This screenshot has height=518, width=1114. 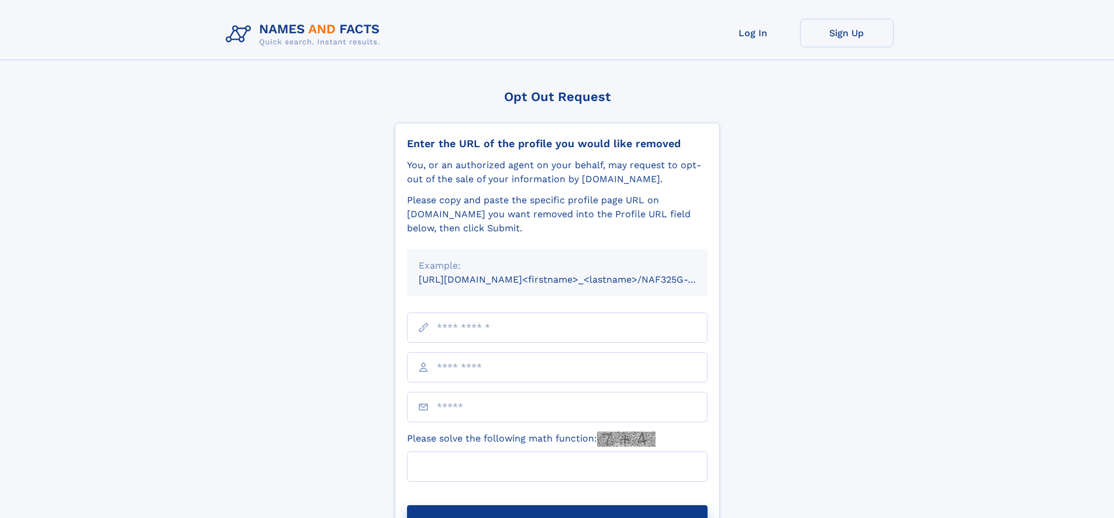 What do you see at coordinates (531, 440) in the screenshot?
I see `label: Please solve the following math function:` at bounding box center [531, 440].